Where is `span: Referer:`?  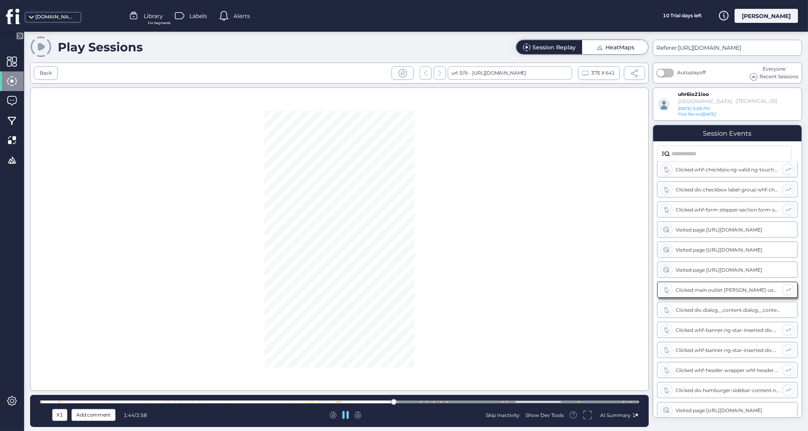 span: Referer: is located at coordinates (667, 48).